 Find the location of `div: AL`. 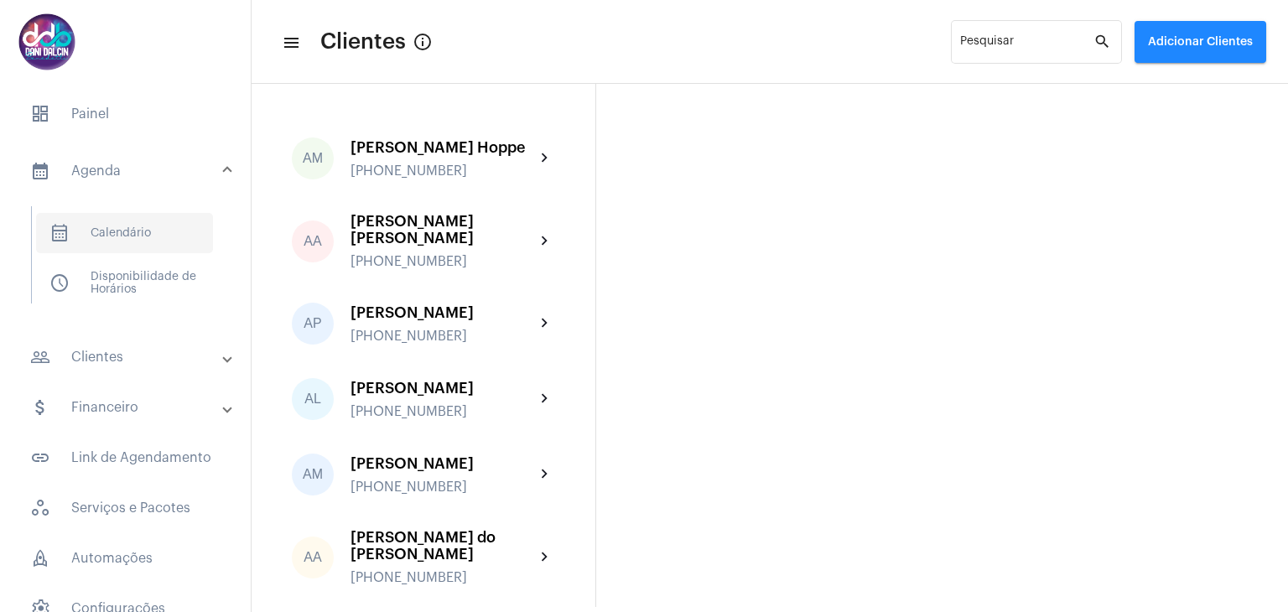

div: AL is located at coordinates (313, 399).